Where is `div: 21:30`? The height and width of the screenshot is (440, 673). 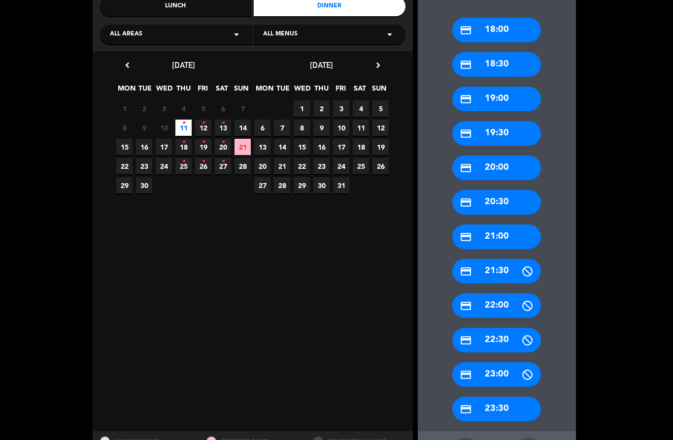 div: 21:30 is located at coordinates (496, 271).